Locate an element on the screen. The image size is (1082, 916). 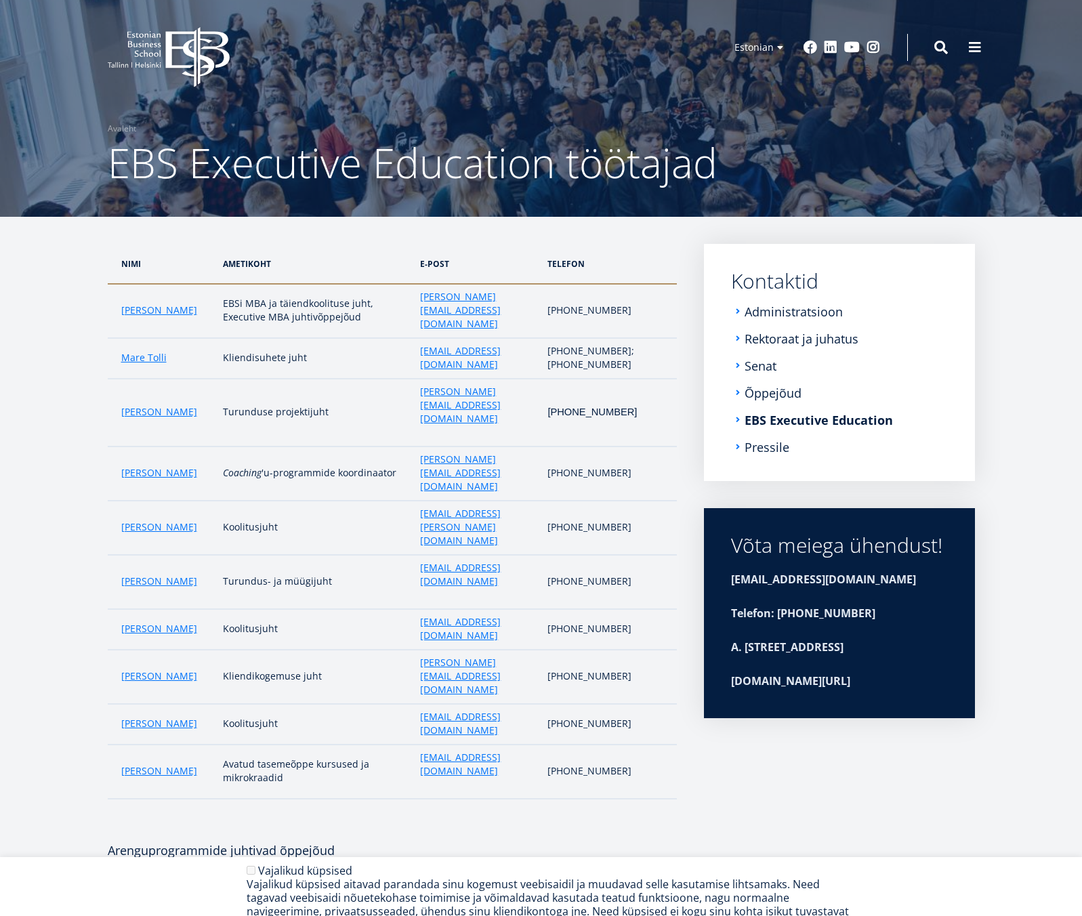
th: telefon is located at coordinates (608, 264).